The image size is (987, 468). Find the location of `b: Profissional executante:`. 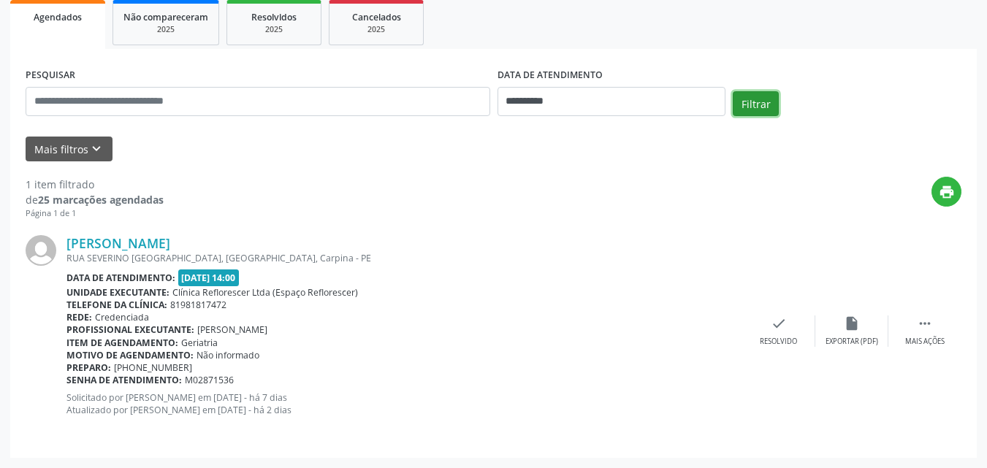

b: Profissional executante: is located at coordinates (130, 329).